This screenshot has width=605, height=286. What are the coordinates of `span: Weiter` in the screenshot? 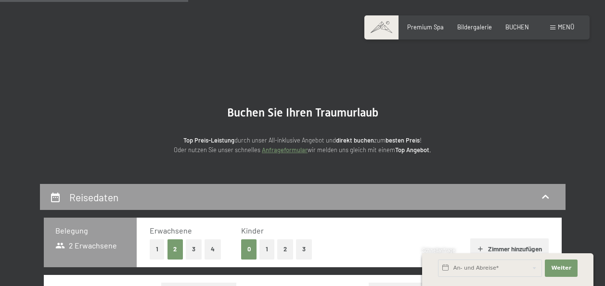 It's located at (561, 268).